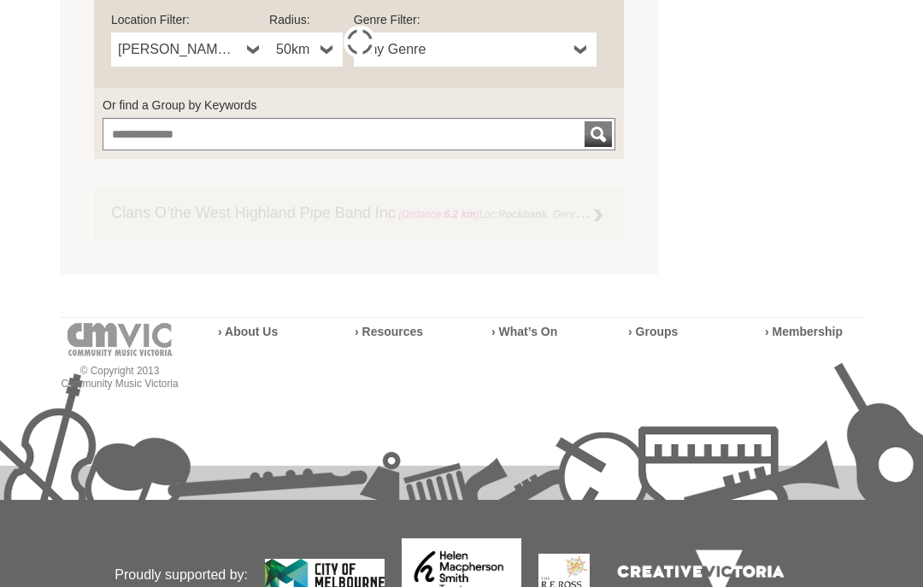 The height and width of the screenshot is (587, 923). I want to click on a: Any Genre, so click(475, 50).